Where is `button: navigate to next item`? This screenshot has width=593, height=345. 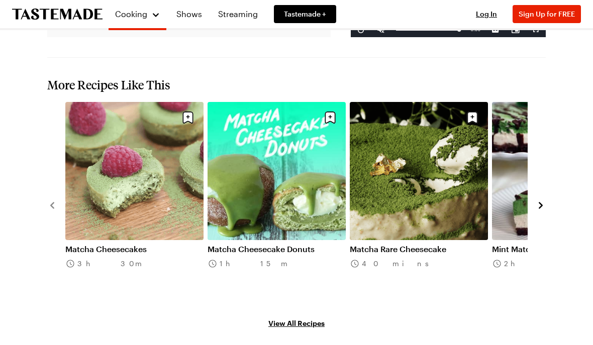
button: navigate to next item is located at coordinates (541, 205).